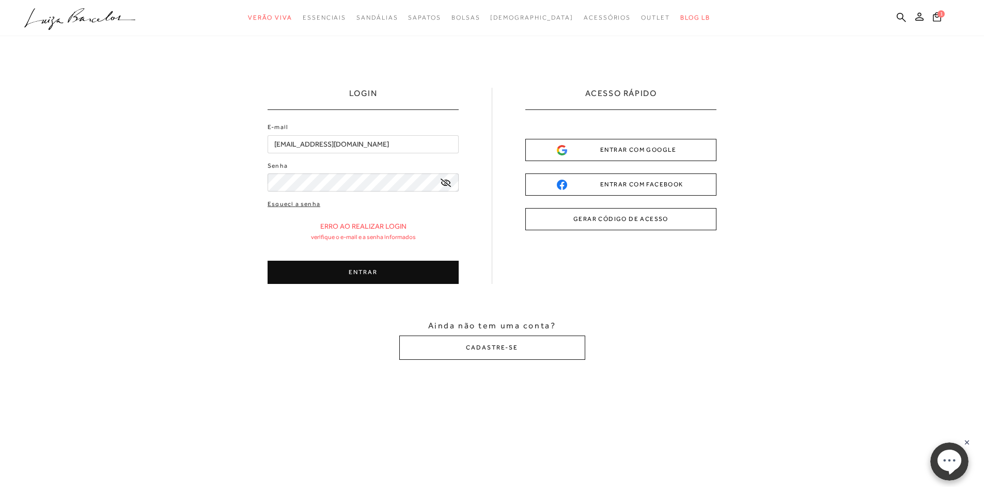  I want to click on h1: LOGIN, so click(363, 99).